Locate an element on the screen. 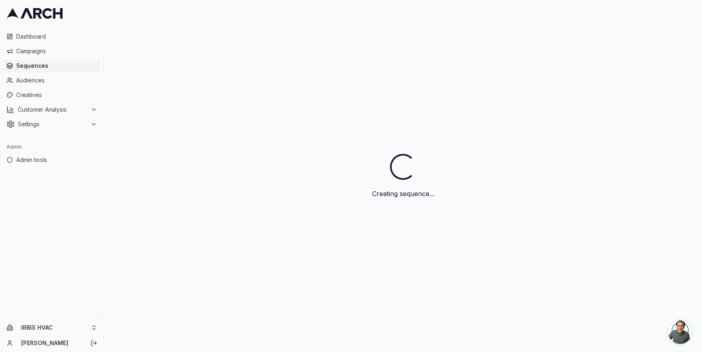 This screenshot has width=702, height=352. span: Sequences is located at coordinates (56, 66).